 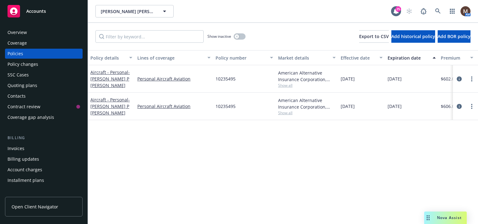 What do you see at coordinates (35, 207) in the screenshot?
I see `span: Open Client Navigator` at bounding box center [35, 207].